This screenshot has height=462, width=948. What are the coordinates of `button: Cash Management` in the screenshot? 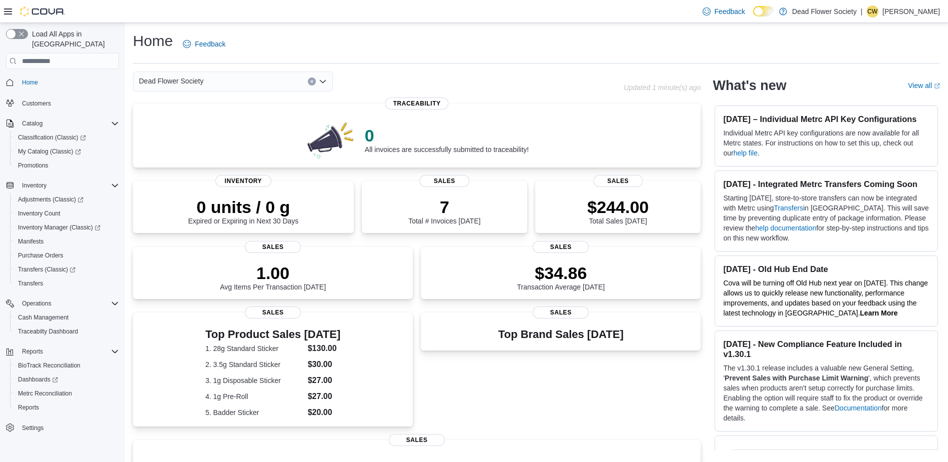 It's located at (66, 317).